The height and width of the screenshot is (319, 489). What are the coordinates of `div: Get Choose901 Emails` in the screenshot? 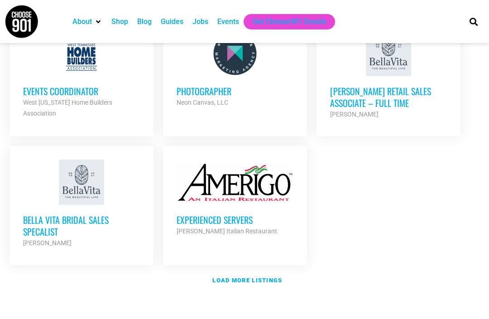 It's located at (289, 22).